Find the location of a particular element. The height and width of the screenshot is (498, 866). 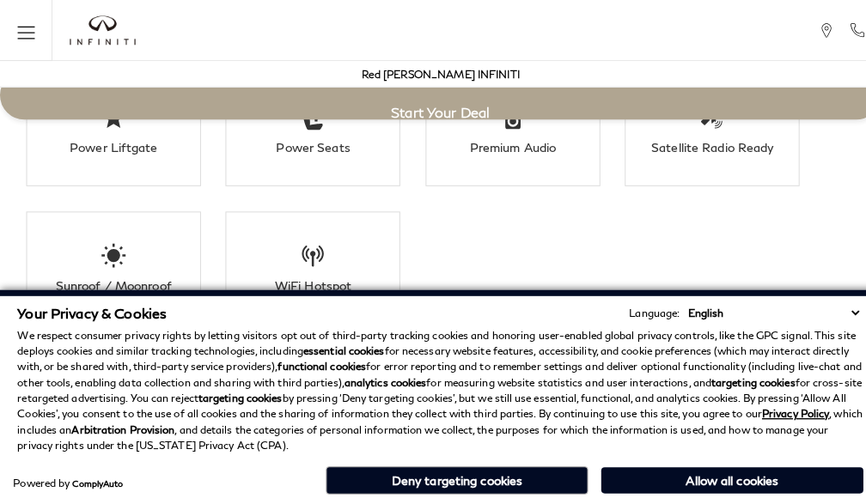

strong: essential cookies is located at coordinates (338, 345).